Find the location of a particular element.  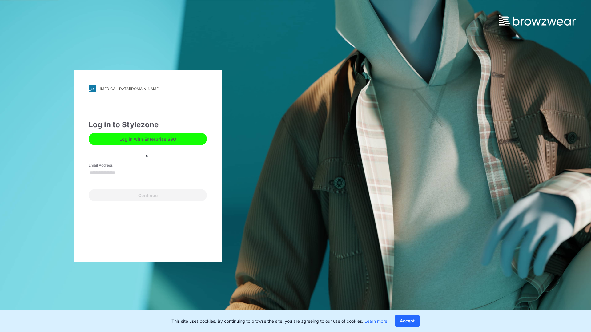

p: This site uses cookies. By continuing to browse the site, you are agreeing to our use of cookies. is located at coordinates (279, 321).